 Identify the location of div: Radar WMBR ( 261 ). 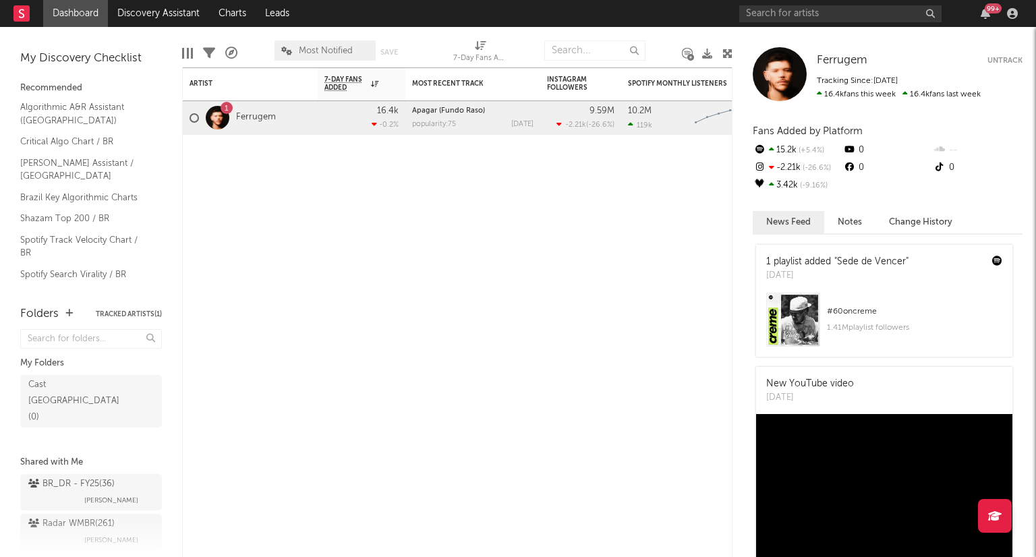
(71, 524).